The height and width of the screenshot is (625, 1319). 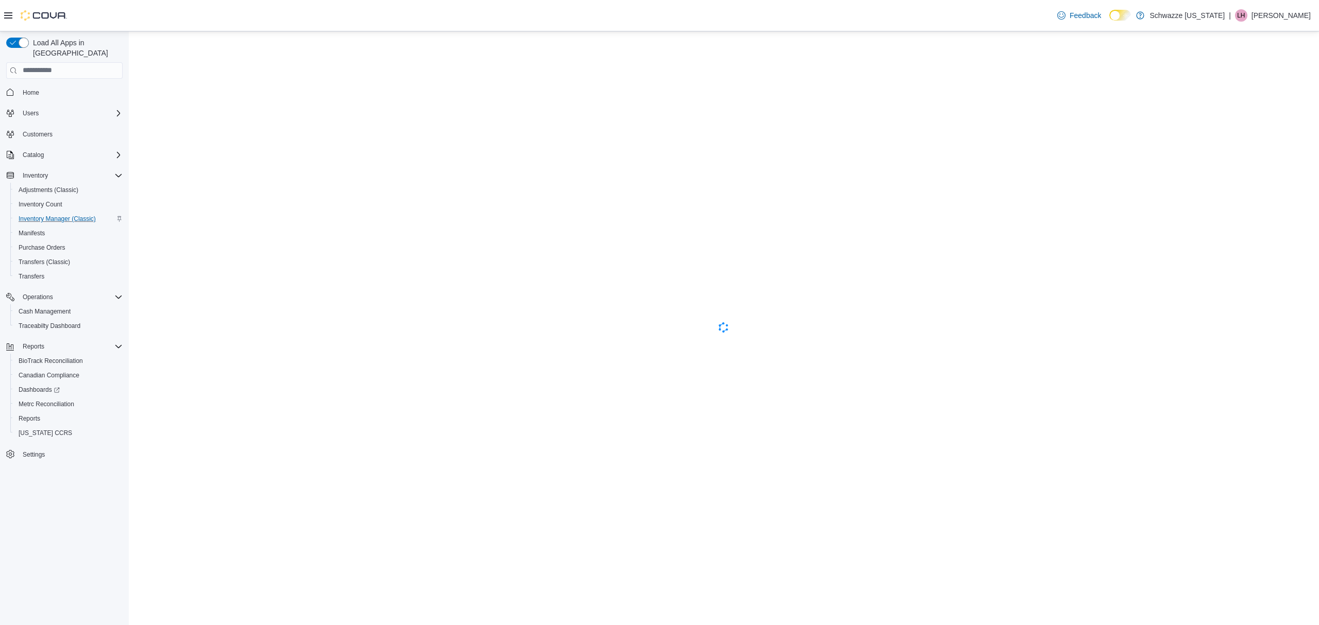 What do you see at coordinates (69, 190) in the screenshot?
I see `button: Adjustments (Classic)` at bounding box center [69, 190].